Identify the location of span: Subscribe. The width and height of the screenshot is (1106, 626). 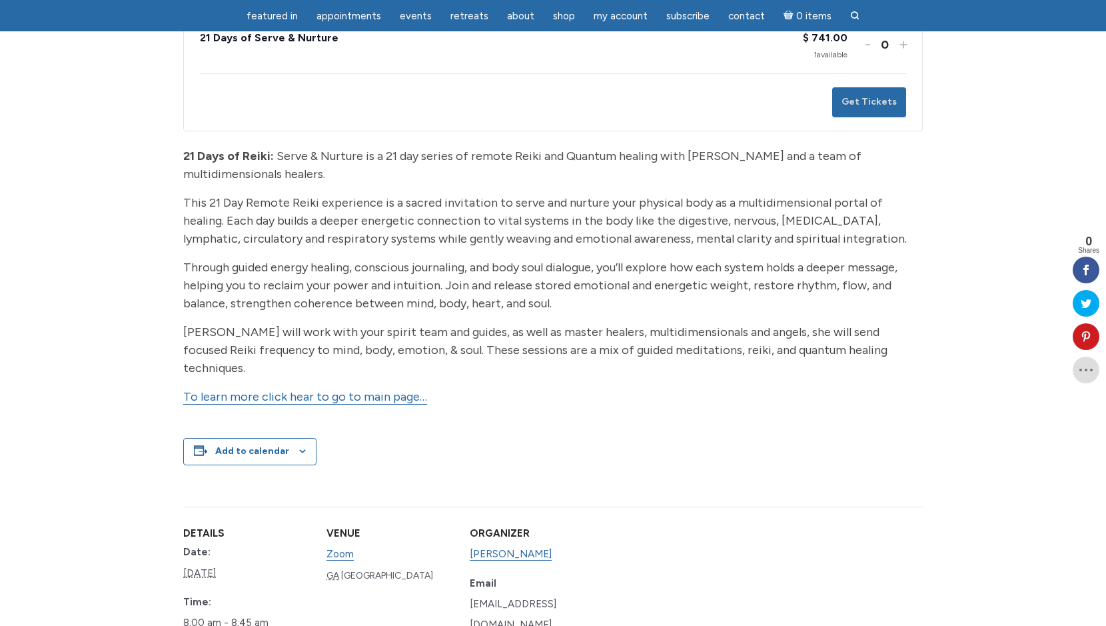
(688, 16).